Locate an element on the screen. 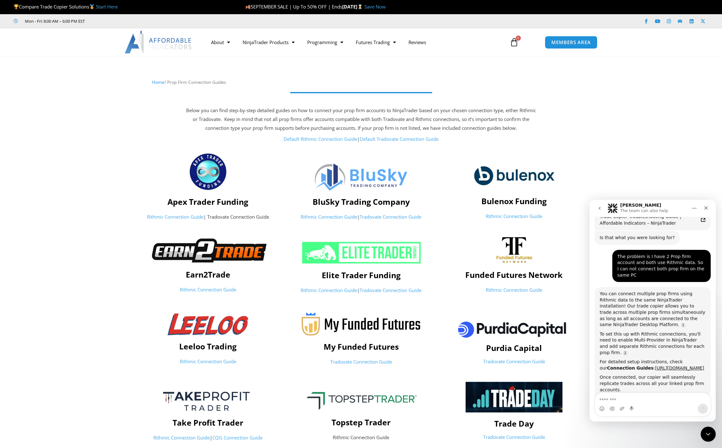 The height and width of the screenshot is (448, 722). img: Screenshot-2023-01-23-at-24648-PM | Affordable Indicators – NinjaTrader is located at coordinates (208, 400).